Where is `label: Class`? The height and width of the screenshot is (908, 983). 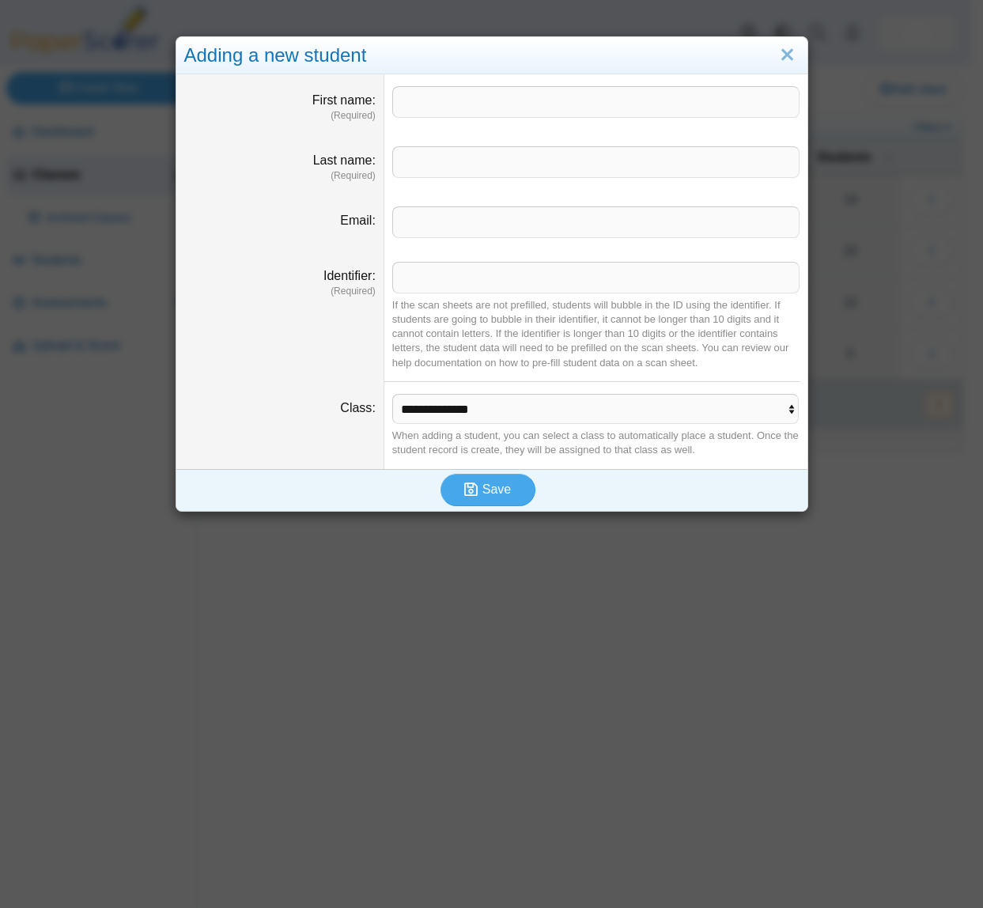 label: Class is located at coordinates (357, 407).